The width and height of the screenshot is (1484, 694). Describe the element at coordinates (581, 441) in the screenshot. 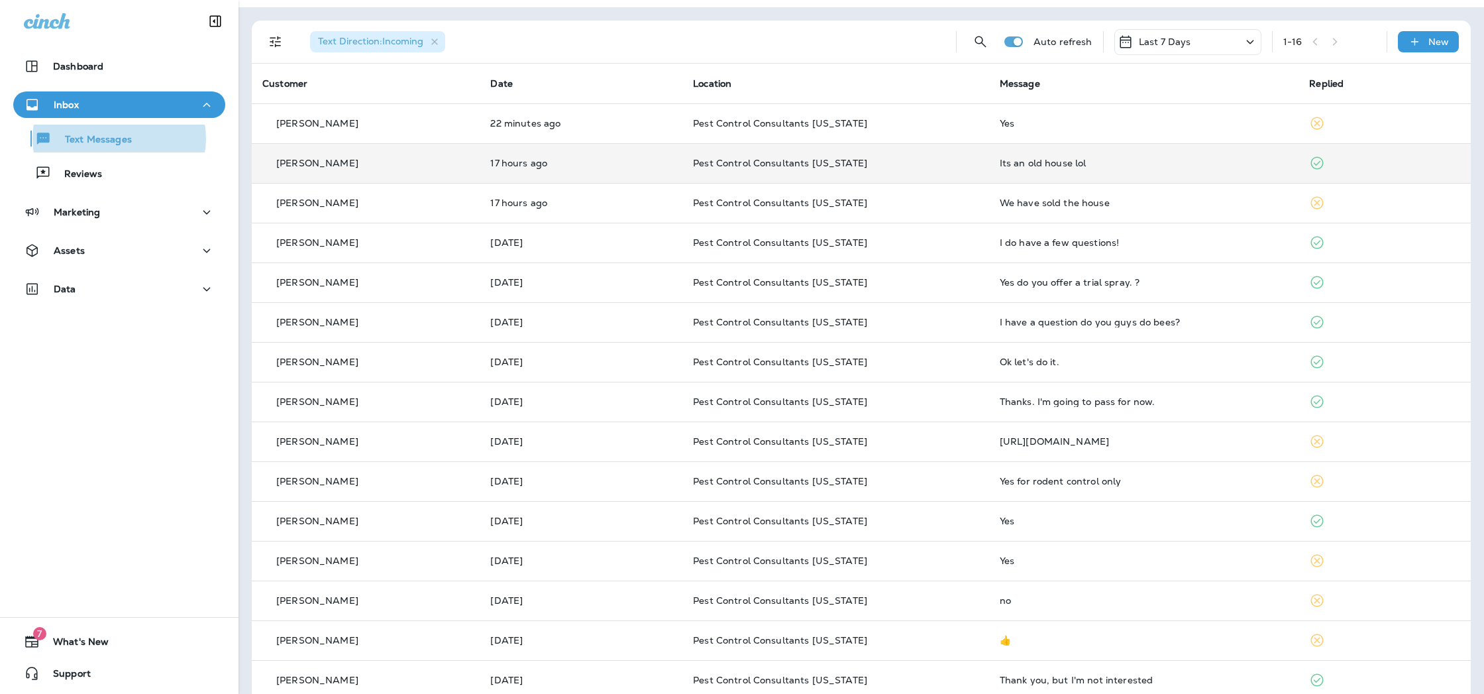

I see `p: Sep 16, 2025 03:17 PM` at that location.